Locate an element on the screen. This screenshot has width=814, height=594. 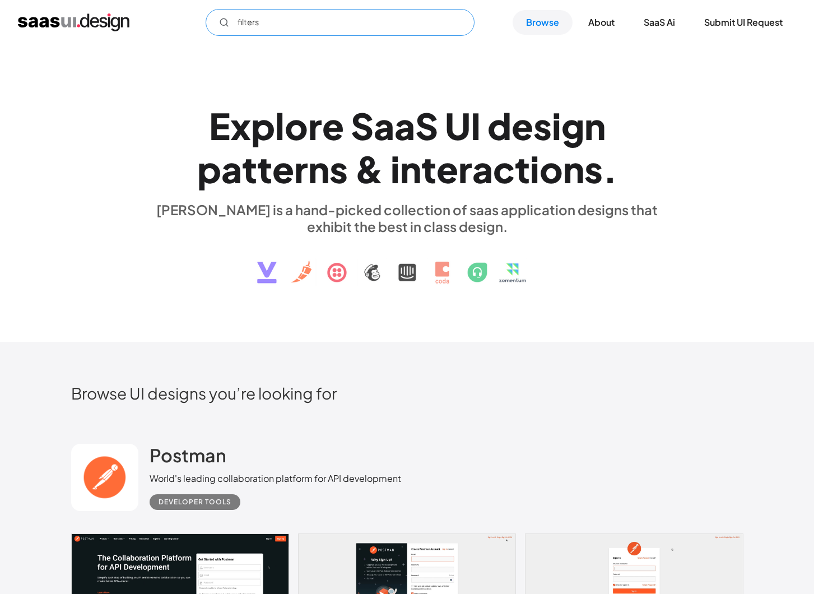
div: Developer tools is located at coordinates (195, 502).